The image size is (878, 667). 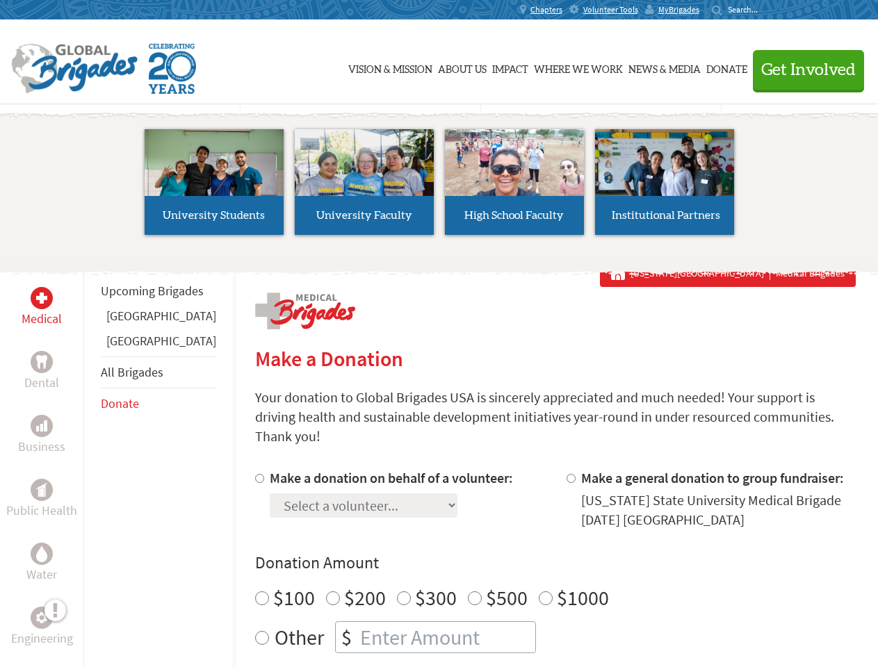 What do you see at coordinates (391, 478) in the screenshot?
I see `label: Make a donation on behalf of a volunteer:` at bounding box center [391, 478].